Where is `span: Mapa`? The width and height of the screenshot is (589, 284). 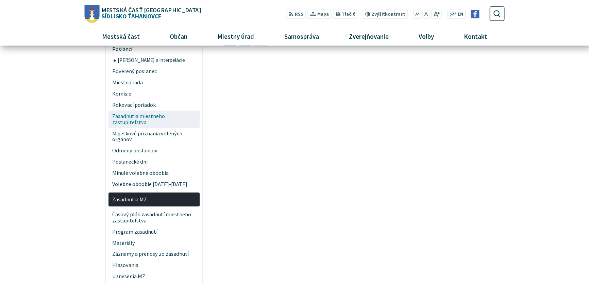
span: Mapa is located at coordinates (323, 14).